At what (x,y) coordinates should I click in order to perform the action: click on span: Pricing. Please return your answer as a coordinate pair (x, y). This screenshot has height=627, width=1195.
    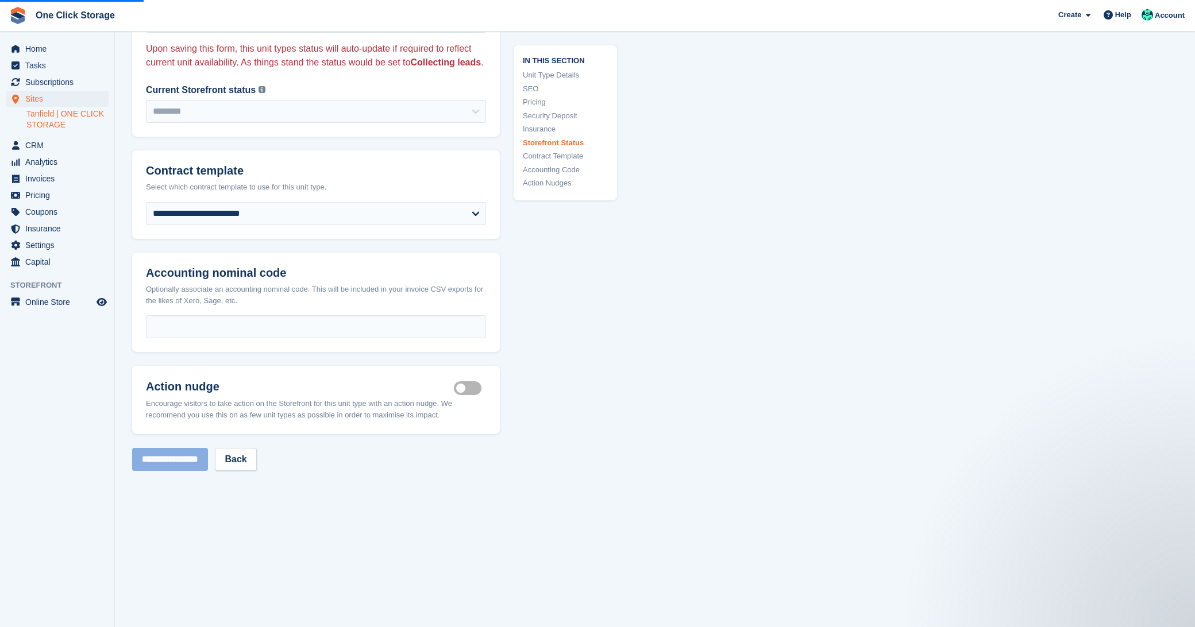
    Looking at the image, I should click on (60, 195).